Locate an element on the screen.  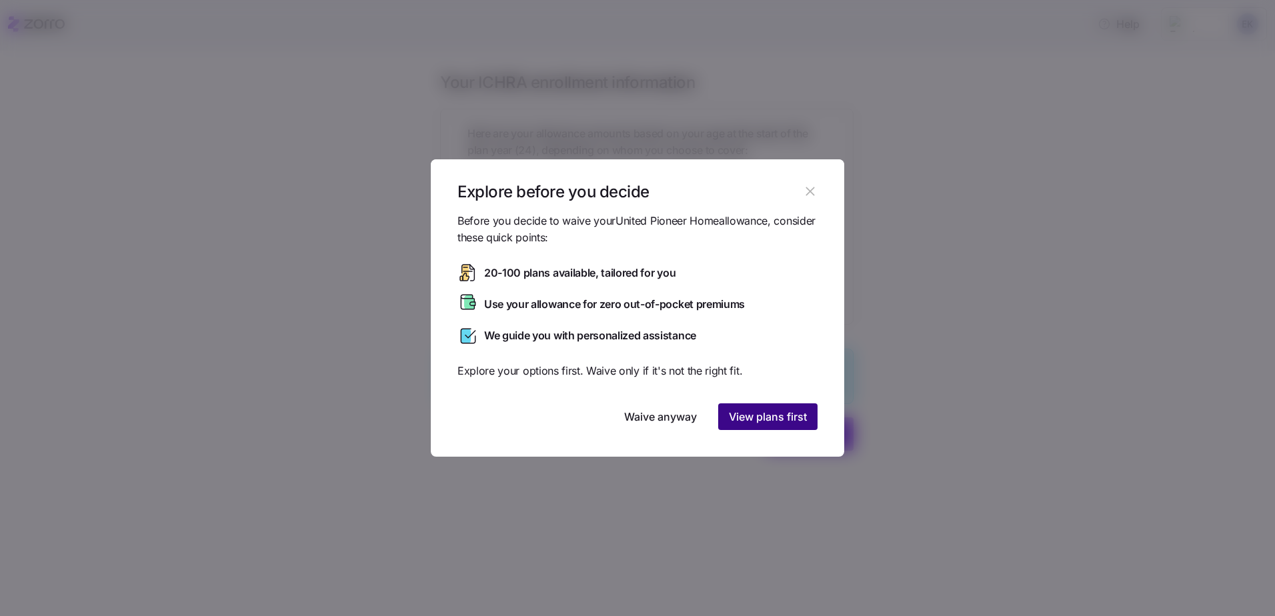
span: 20-100 plans available, tailored for you is located at coordinates (580, 273).